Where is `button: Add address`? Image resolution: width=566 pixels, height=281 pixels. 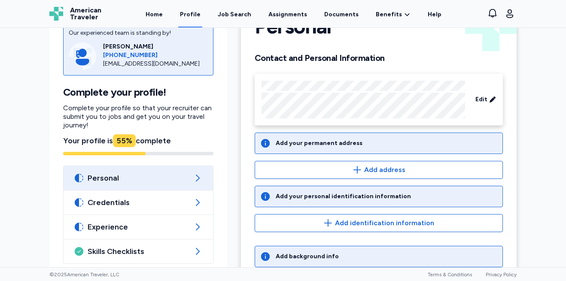 button: Add address is located at coordinates (379, 170).